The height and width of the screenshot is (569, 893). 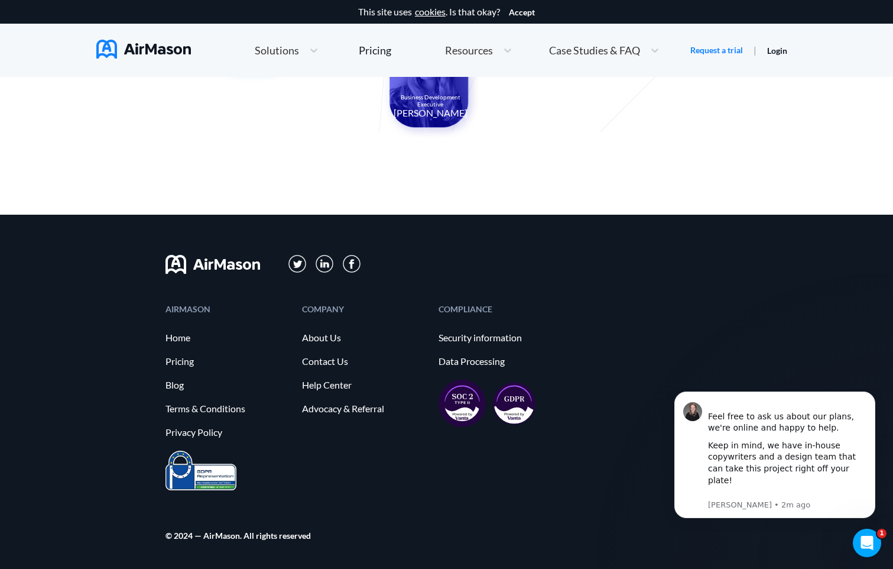 I want to click on img: Profile image for Holly, so click(x=36, y=23).